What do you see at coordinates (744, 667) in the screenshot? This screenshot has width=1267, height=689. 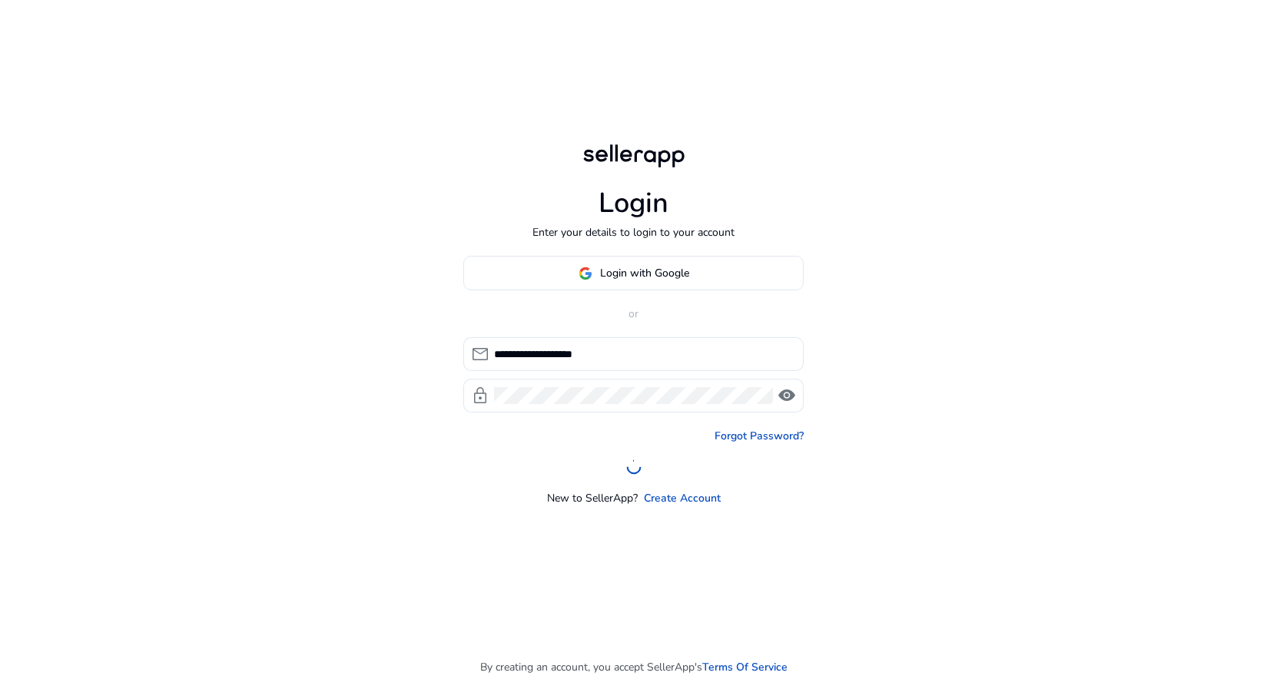 I see `a: Terms Of Service` at bounding box center [744, 667].